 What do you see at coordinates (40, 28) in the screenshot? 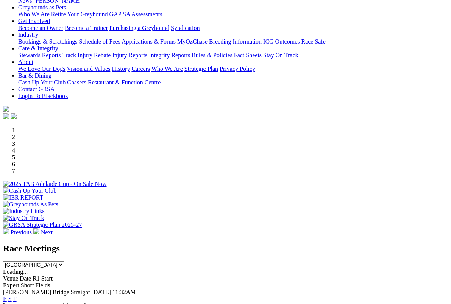
I see `a: Become an Owner` at bounding box center [40, 28].